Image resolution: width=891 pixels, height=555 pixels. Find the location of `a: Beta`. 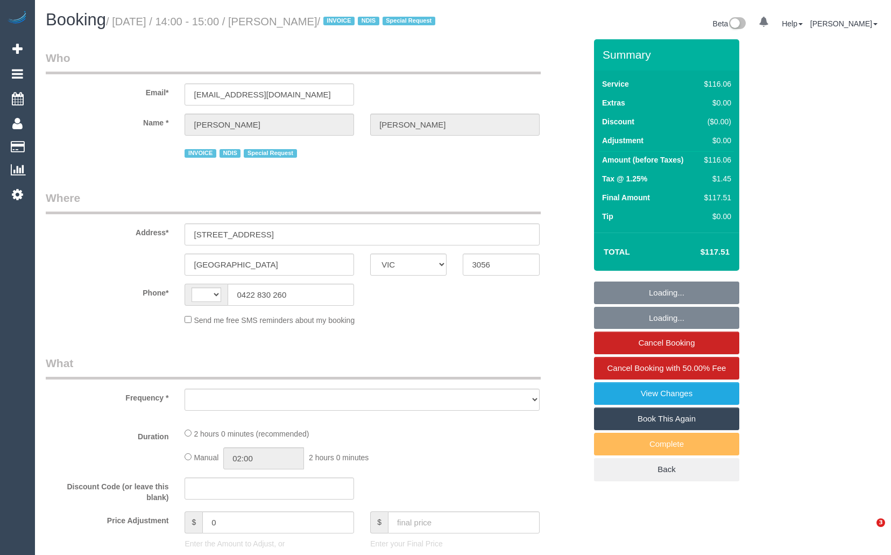

a: Beta is located at coordinates (730, 24).